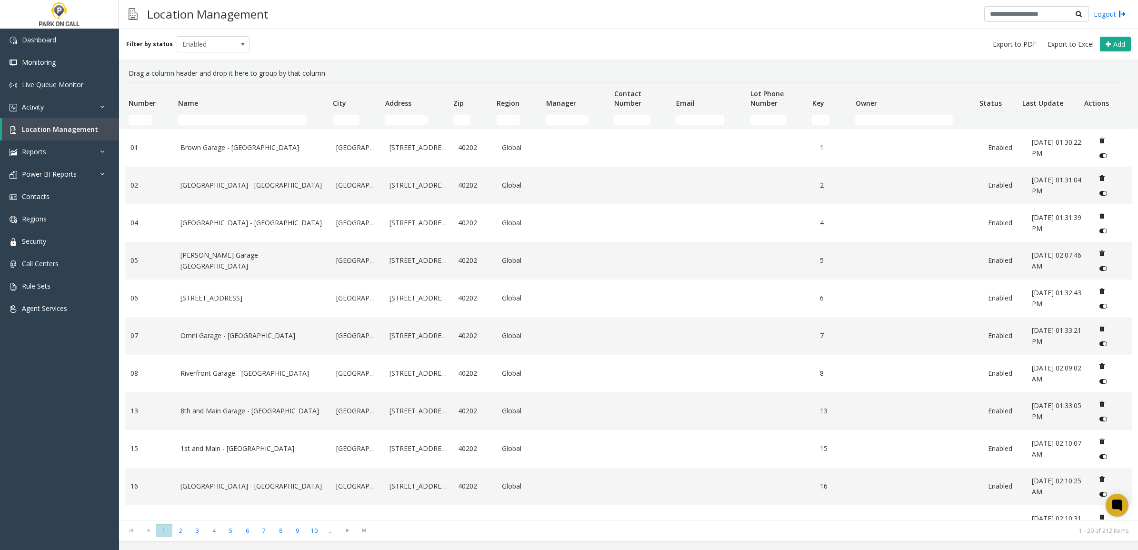  I want to click on td: Actions Filter, so click(1102, 120).